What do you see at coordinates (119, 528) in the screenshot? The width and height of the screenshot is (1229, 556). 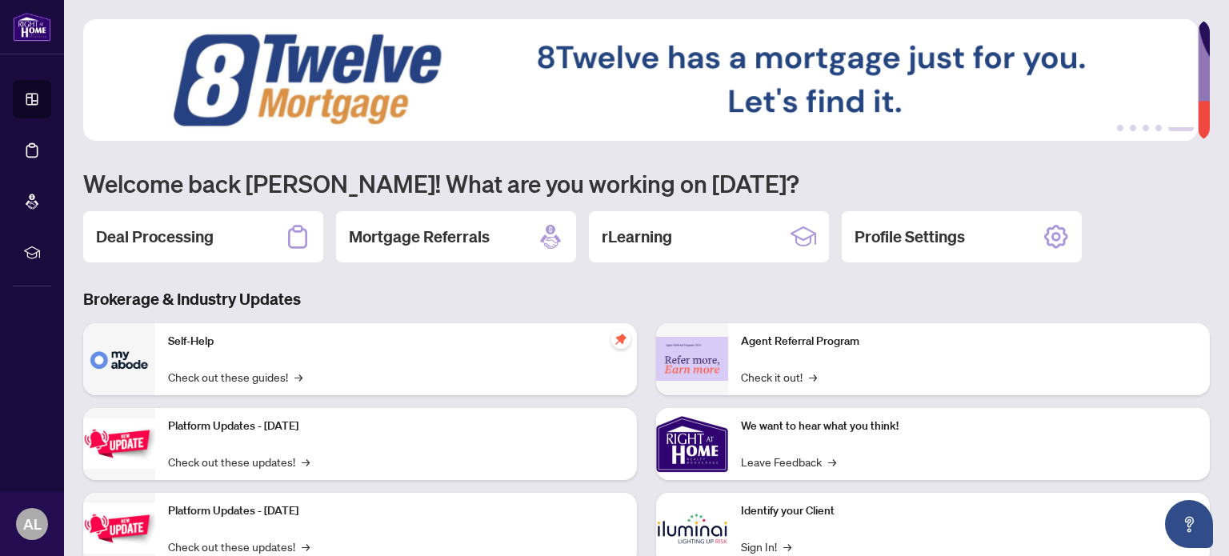 I see `img: Platform Updates - July 8, 2025` at bounding box center [119, 528].